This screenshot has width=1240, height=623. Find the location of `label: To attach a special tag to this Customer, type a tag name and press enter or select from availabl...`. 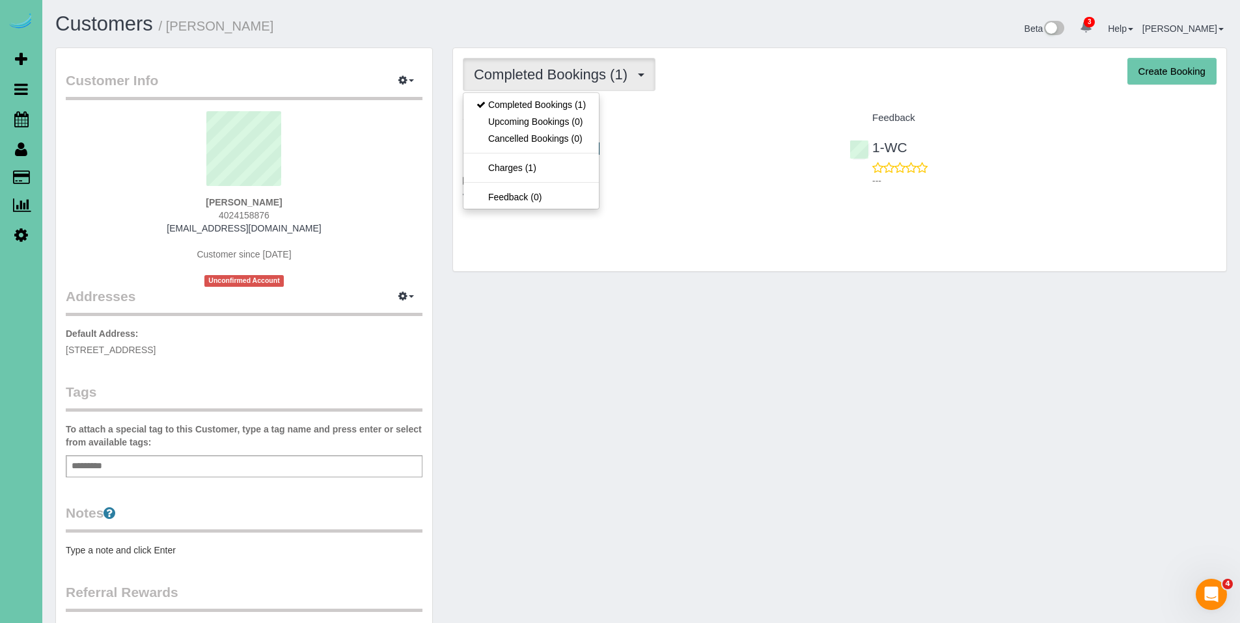

label: To attach a special tag to this Customer, type a tag name and press enter or select from availabl... is located at coordinates (244, 436).